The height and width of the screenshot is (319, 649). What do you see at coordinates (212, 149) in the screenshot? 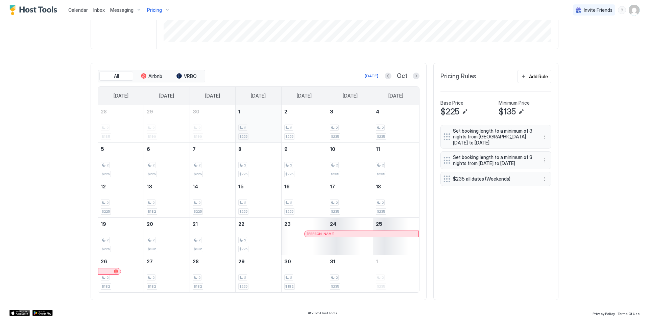
I see `a: October 7, 2025` at bounding box center [212, 149].